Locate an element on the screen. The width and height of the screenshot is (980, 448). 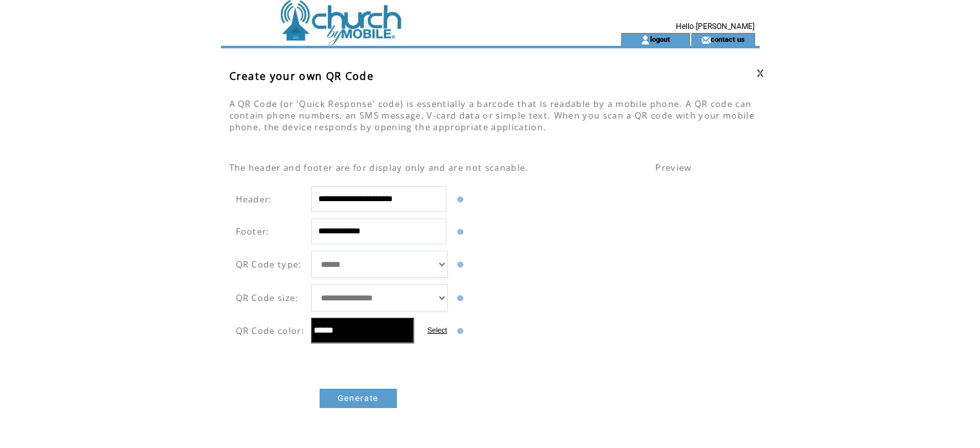
a: logout is located at coordinates (660, 39).